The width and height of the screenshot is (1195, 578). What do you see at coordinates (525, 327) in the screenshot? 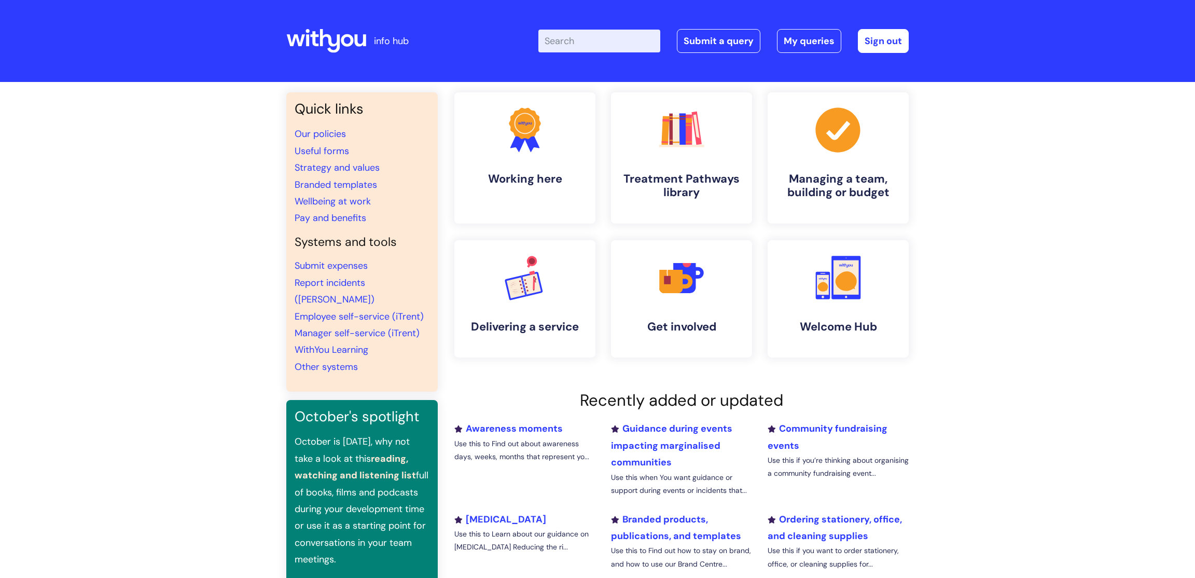
I see `h4: Delivering a service` at bounding box center [525, 327].